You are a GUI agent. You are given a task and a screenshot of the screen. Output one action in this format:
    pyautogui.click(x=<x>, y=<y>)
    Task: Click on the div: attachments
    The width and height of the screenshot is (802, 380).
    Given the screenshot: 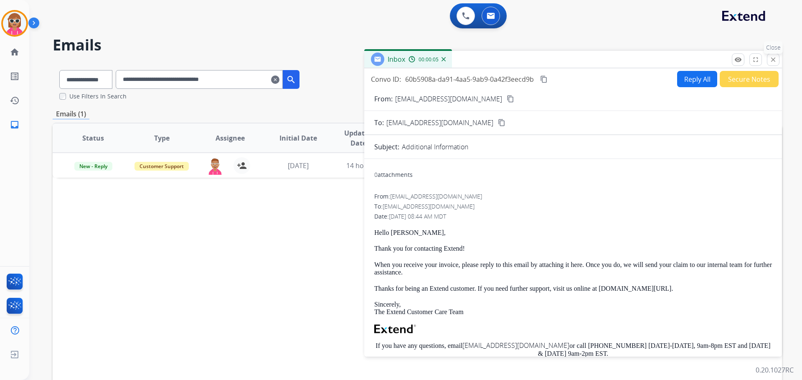 What is the action you would take?
    pyautogui.click(x=393, y=175)
    